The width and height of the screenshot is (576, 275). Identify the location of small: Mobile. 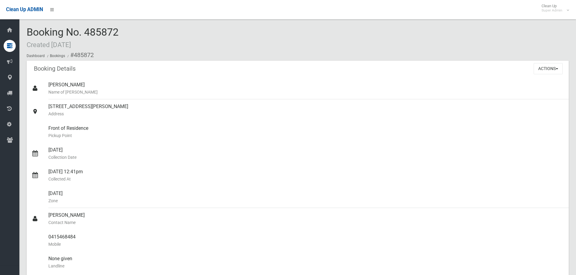
(306, 245).